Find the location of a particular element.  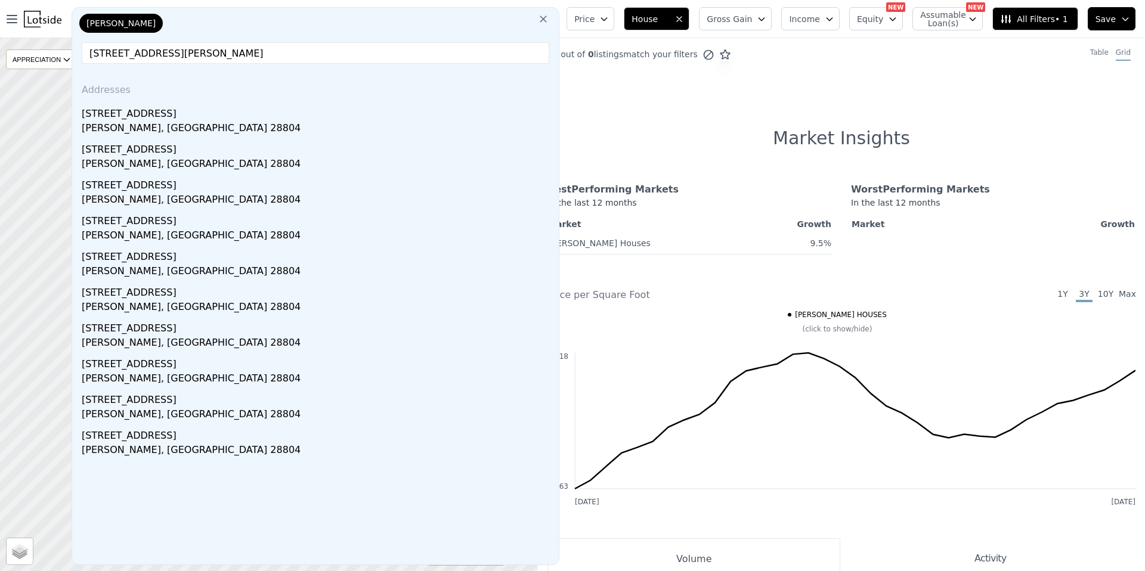

div: Worst Performing Markets is located at coordinates (993, 190).